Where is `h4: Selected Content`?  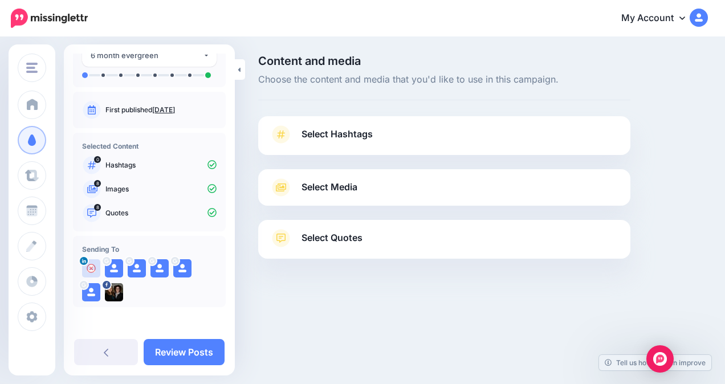 h4: Selected Content is located at coordinates (149, 146).